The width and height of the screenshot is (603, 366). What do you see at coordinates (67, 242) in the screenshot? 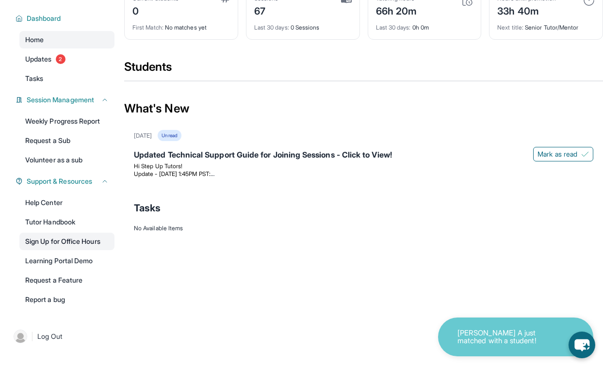
I see `a: Sign Up for Office Hours` at bounding box center [67, 242].